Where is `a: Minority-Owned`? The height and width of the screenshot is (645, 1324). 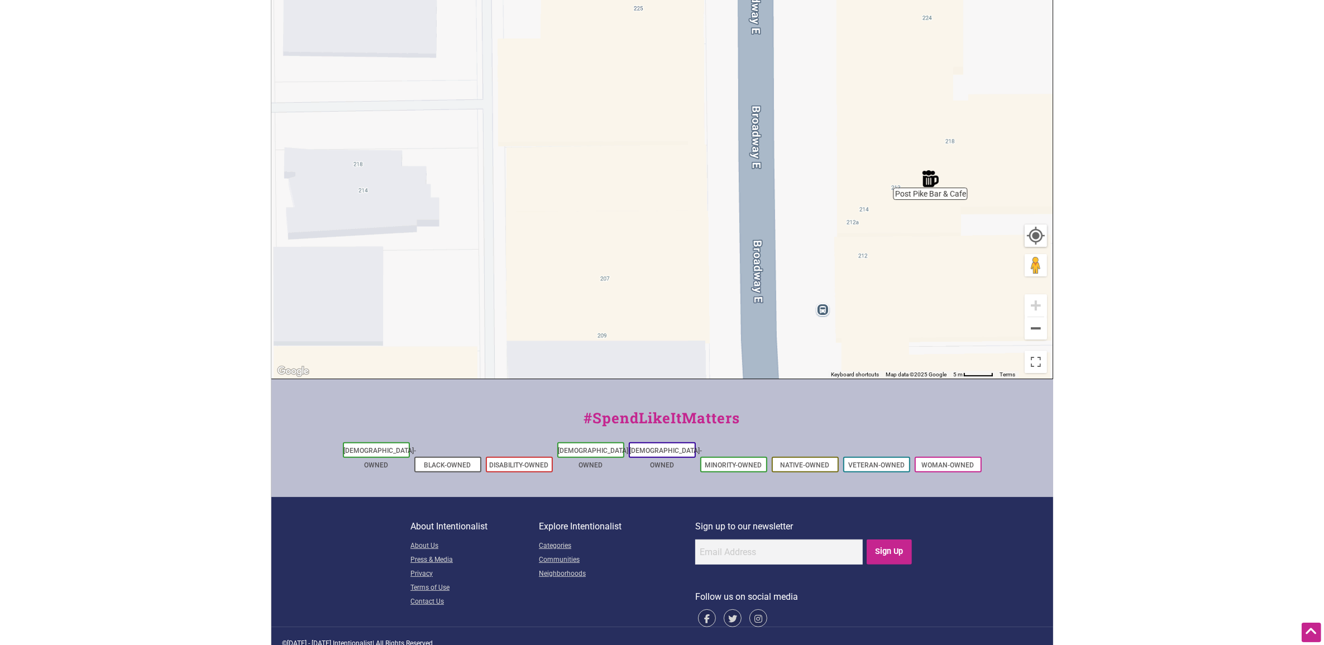
a: Minority-Owned is located at coordinates (734, 465).